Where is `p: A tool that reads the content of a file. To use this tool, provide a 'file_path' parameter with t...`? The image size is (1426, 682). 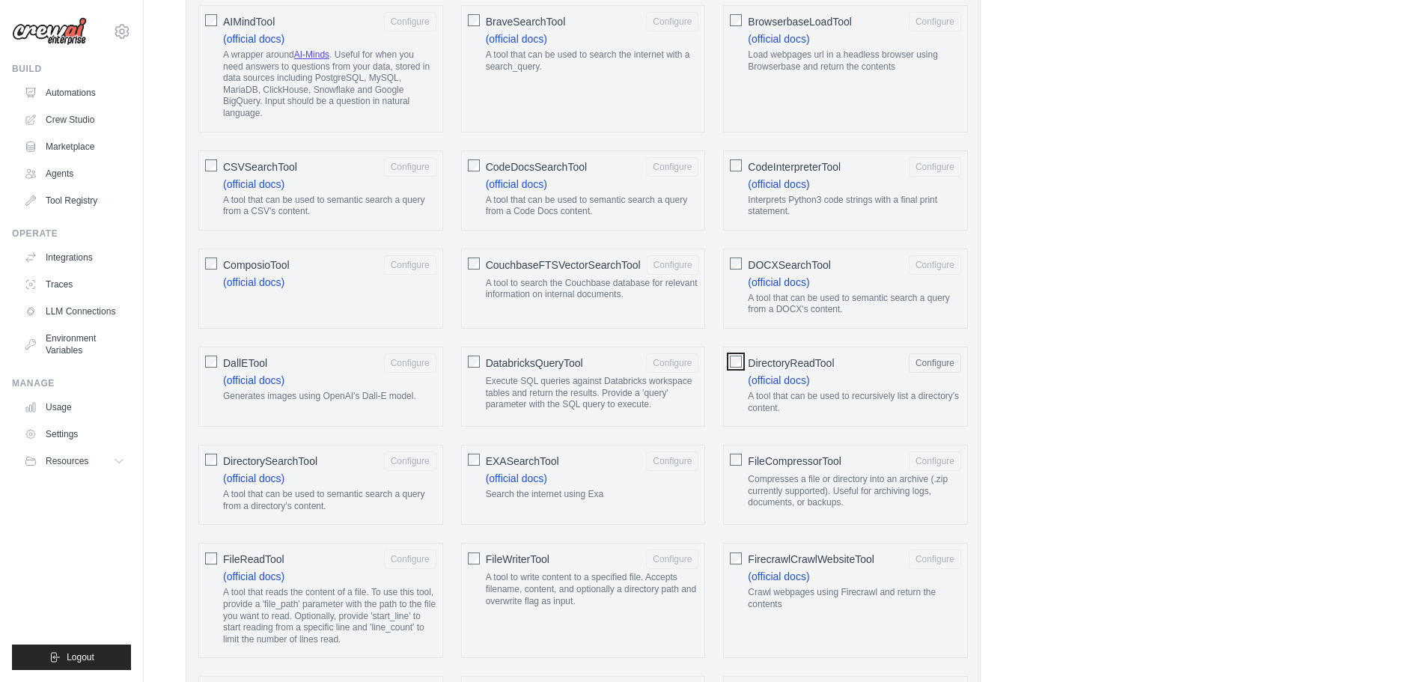 p: A tool that reads the content of a file. To use this tool, provide a 'file_path' parameter with t... is located at coordinates (329, 616).